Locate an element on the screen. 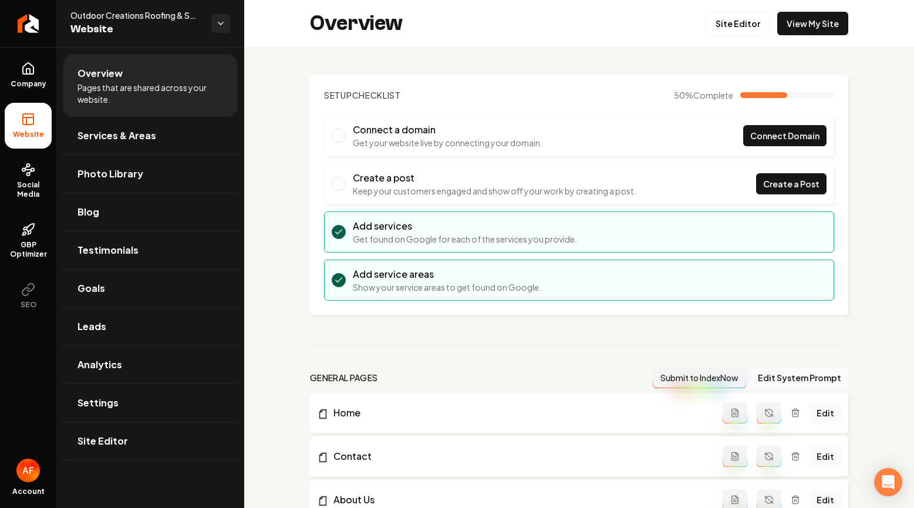  a: About Us is located at coordinates (520, 500).